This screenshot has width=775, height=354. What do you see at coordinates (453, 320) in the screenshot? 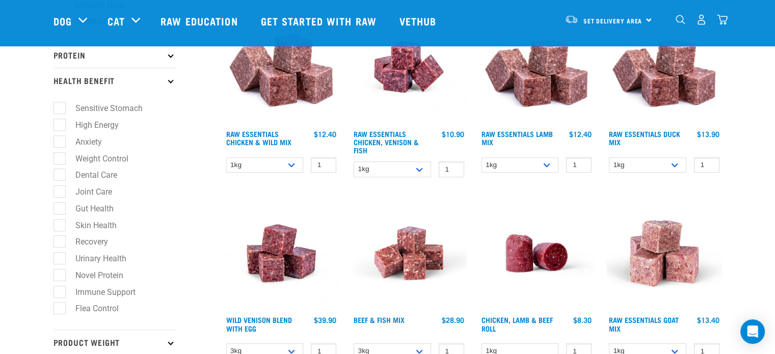
I see `div: $28.90` at bounding box center [453, 320].